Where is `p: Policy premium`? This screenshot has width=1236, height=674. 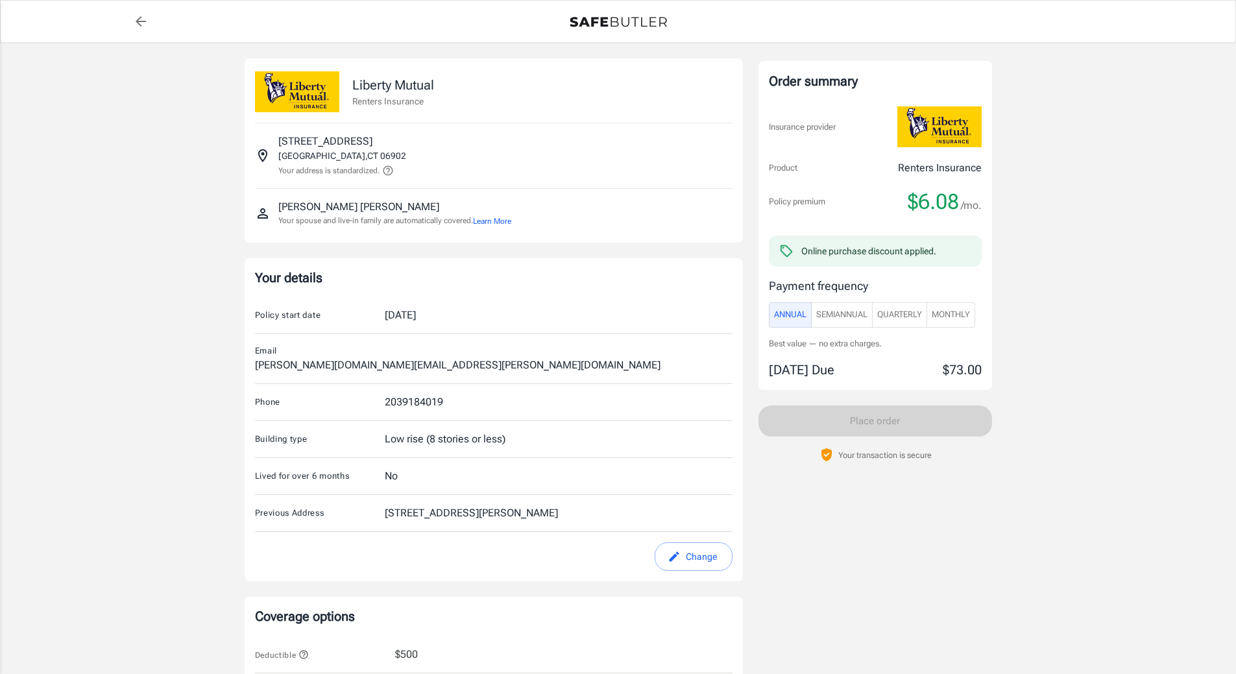 p: Policy premium is located at coordinates (797, 202).